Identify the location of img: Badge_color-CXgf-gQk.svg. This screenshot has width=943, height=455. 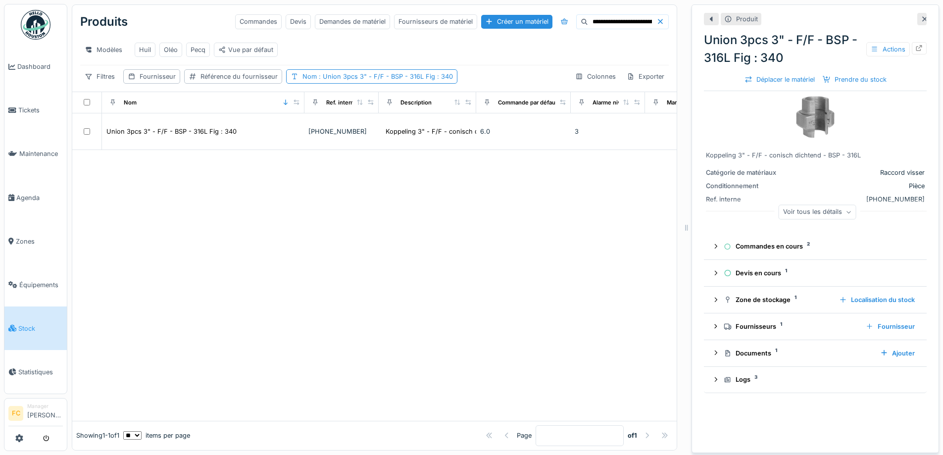
(36, 25).